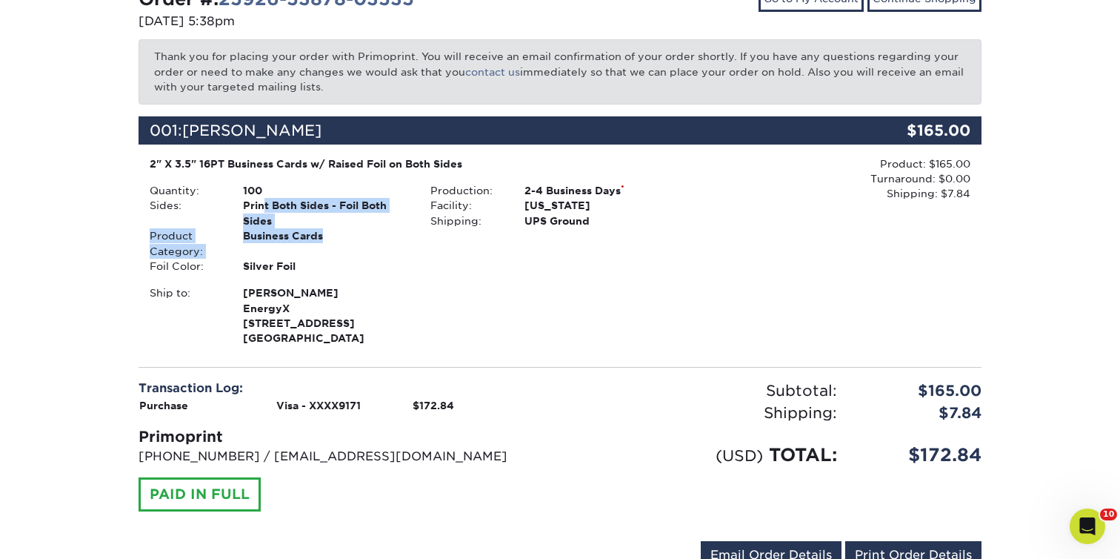 The height and width of the screenshot is (559, 1120). Describe the element at coordinates (325, 190) in the screenshot. I see `div: 100` at that location.